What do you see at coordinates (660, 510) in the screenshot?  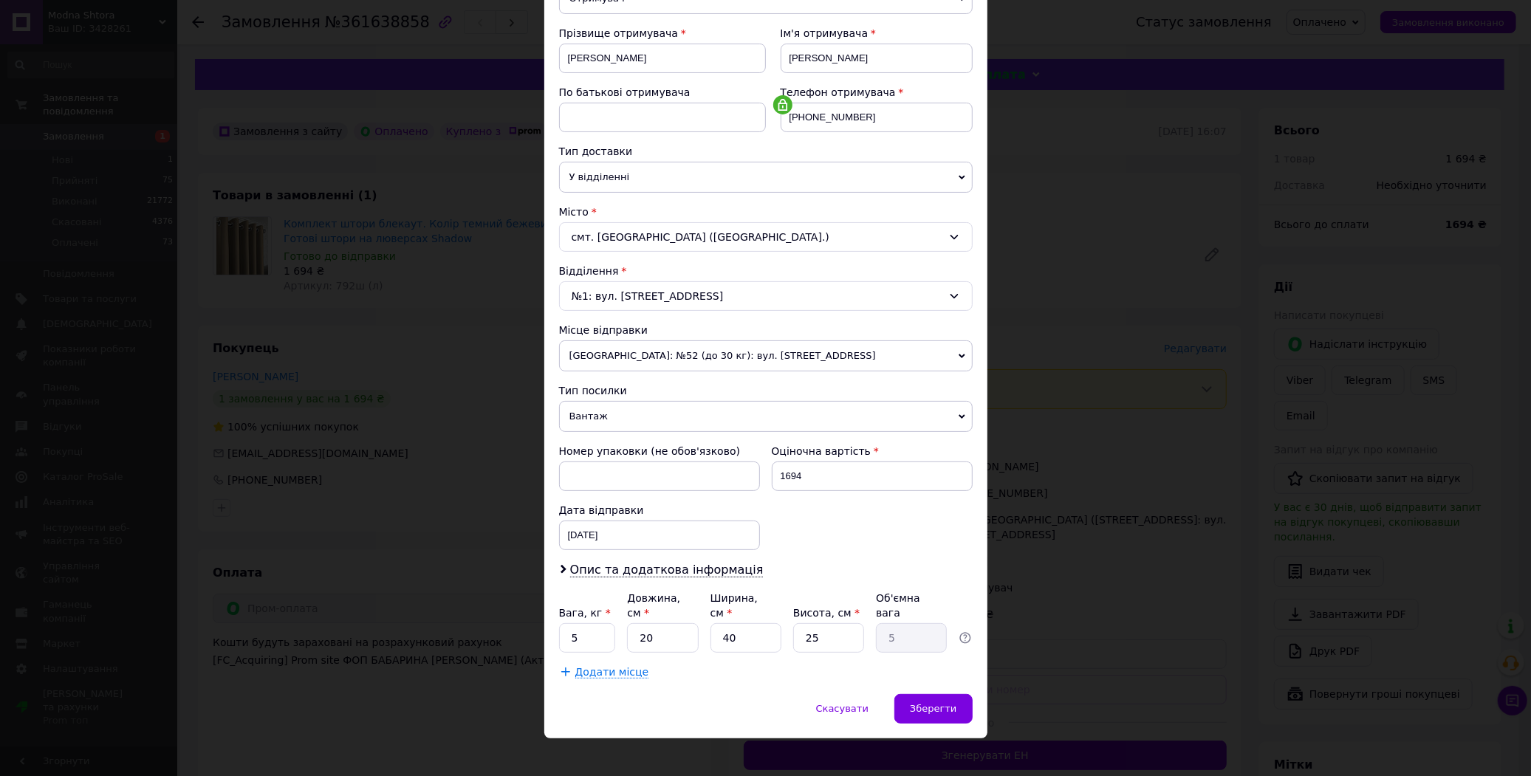 I see `div: Дата відправки` at bounding box center [660, 510].